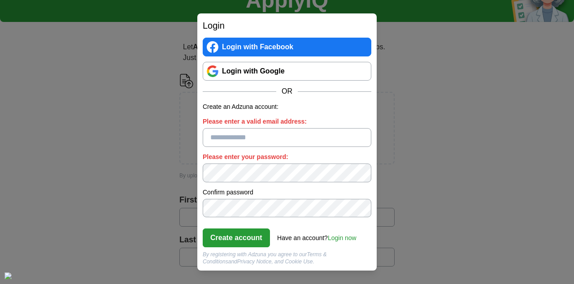 This screenshot has width=574, height=284. What do you see at coordinates (287, 47) in the screenshot?
I see `a: Login with Facebook` at bounding box center [287, 47].